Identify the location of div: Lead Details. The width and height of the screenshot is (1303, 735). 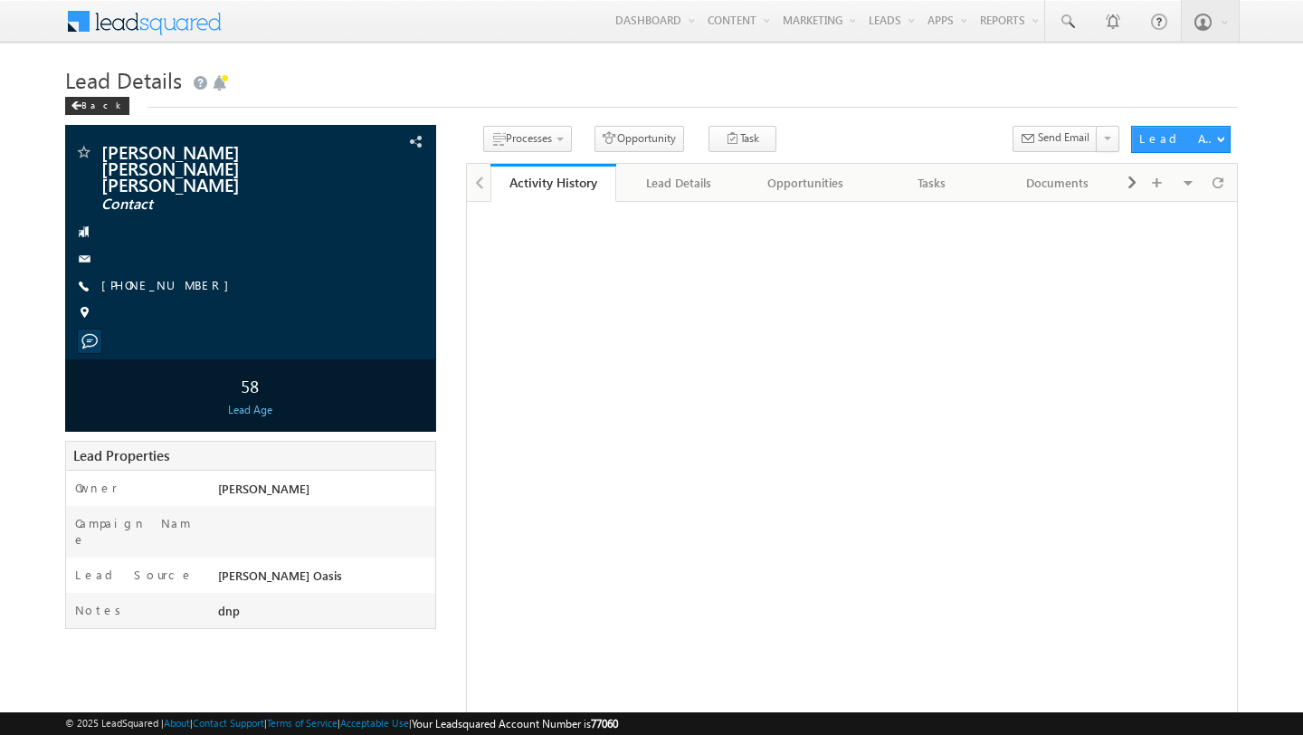
(679, 183).